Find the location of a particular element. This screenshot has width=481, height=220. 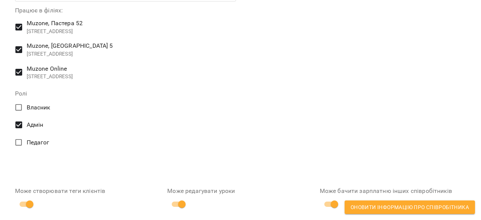

span: Власник is located at coordinates (38, 107).